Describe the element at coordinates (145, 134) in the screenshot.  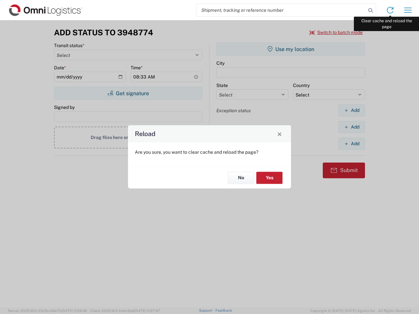
I see `h4: Reload` at that location.